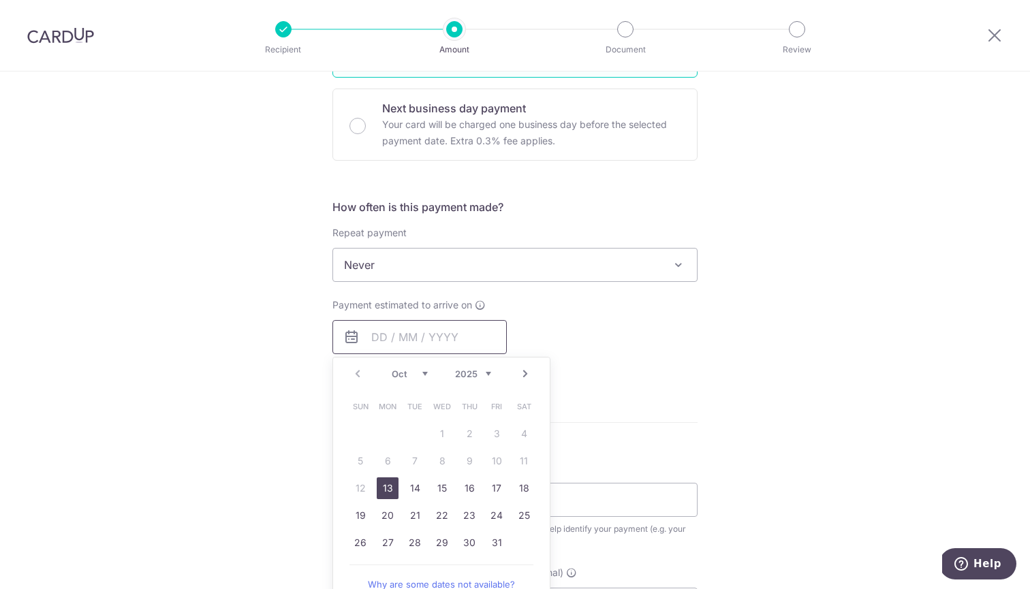  Describe the element at coordinates (470, 407) in the screenshot. I see `span: Thursday` at that location.